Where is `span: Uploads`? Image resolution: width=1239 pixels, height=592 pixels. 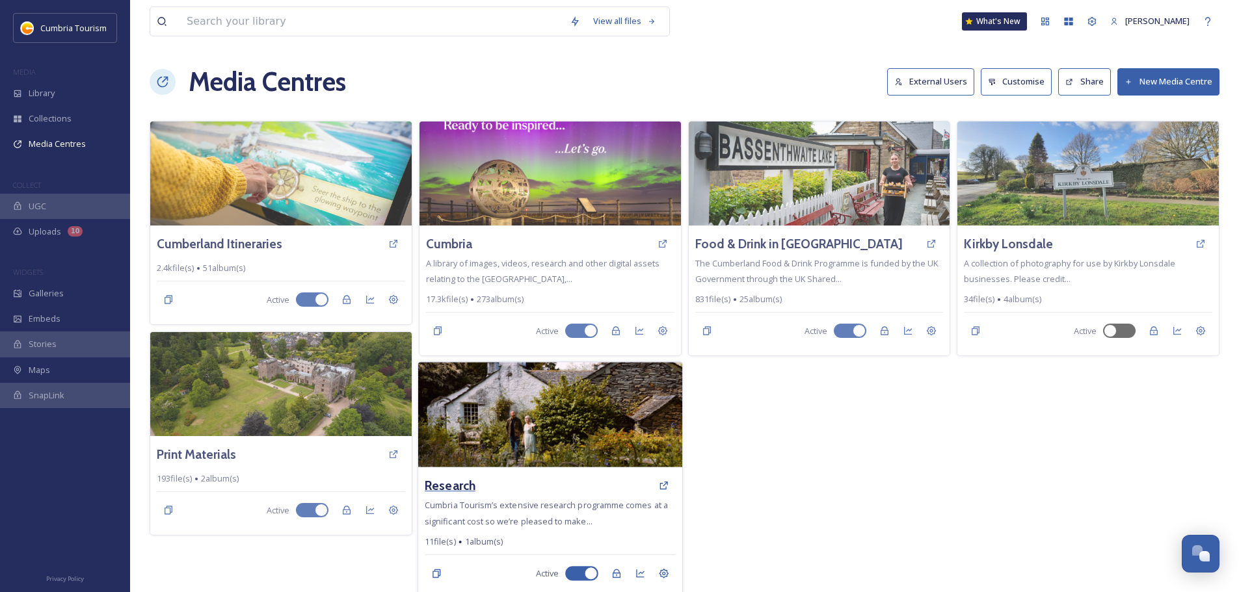
span: Uploads is located at coordinates (45, 231).